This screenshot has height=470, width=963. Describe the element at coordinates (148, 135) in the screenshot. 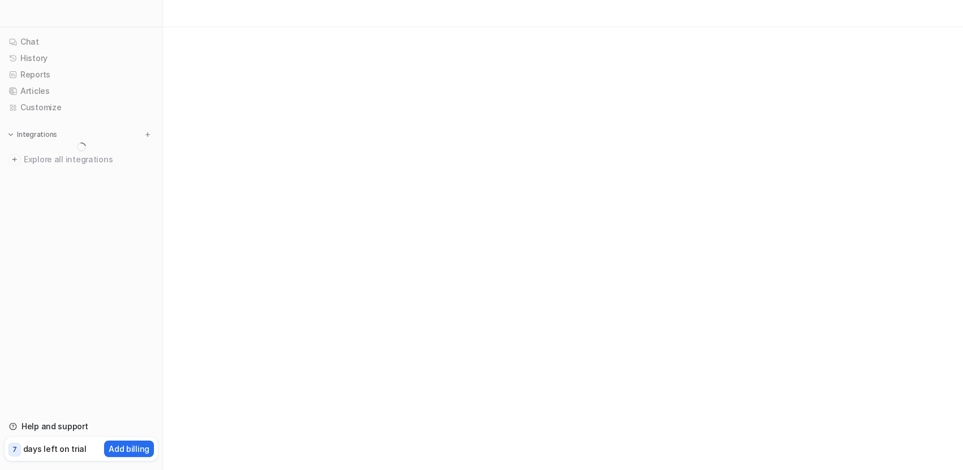

I see `img: menu_add.svg` at that location.